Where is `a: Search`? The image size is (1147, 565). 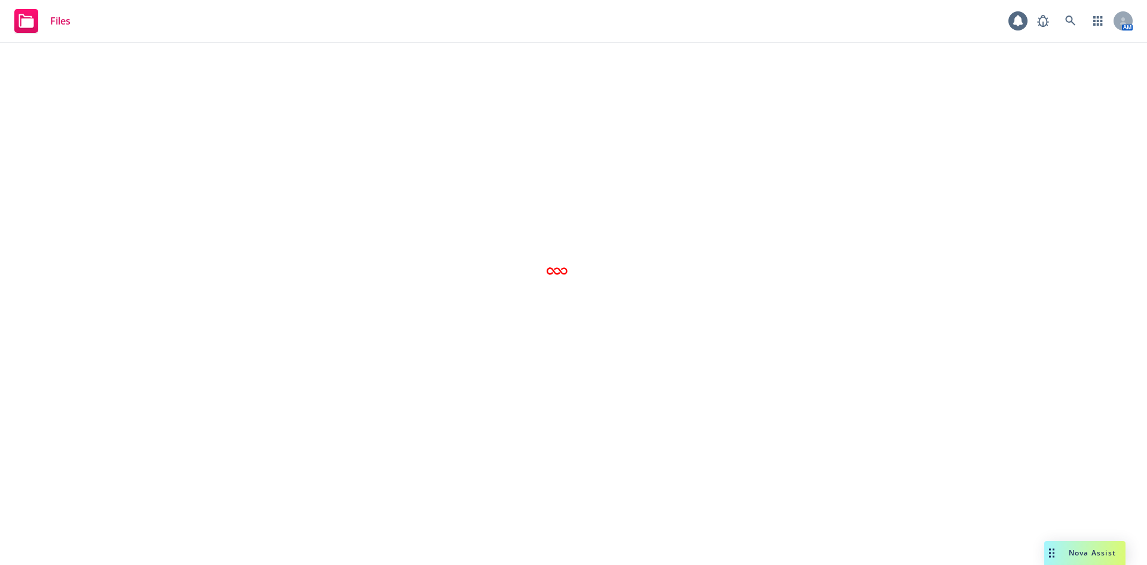 a: Search is located at coordinates (1071, 21).